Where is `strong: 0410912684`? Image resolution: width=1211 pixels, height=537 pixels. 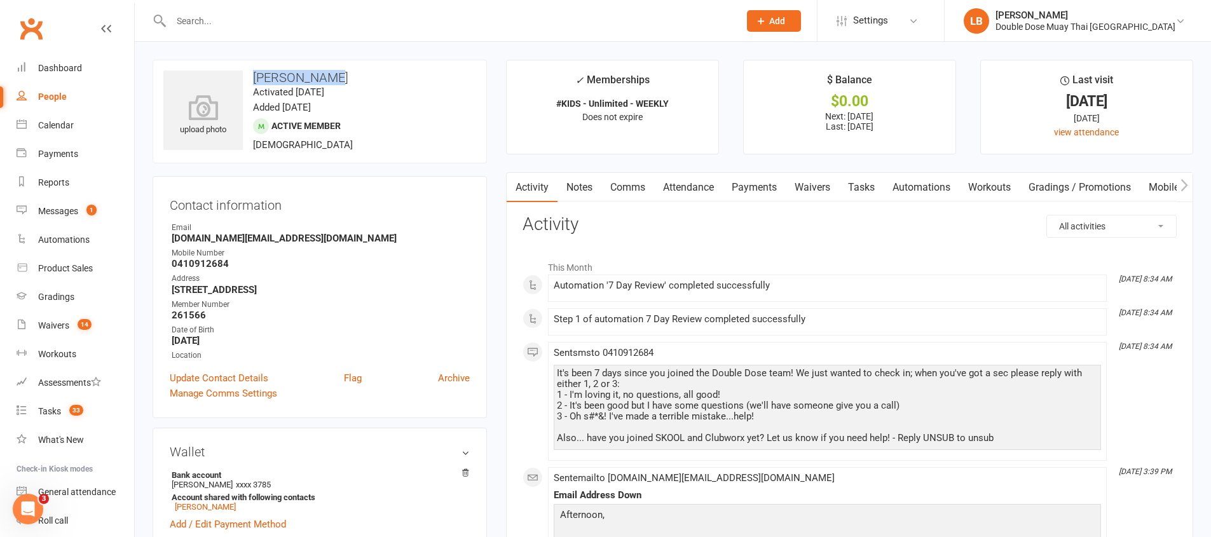 strong: 0410912684 is located at coordinates (320, 264).